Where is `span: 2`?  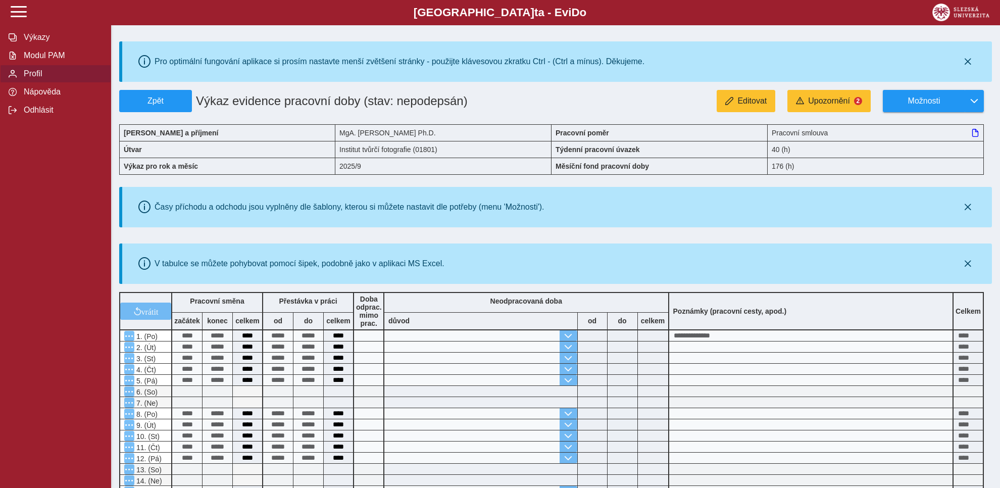 span: 2 is located at coordinates (858, 101).